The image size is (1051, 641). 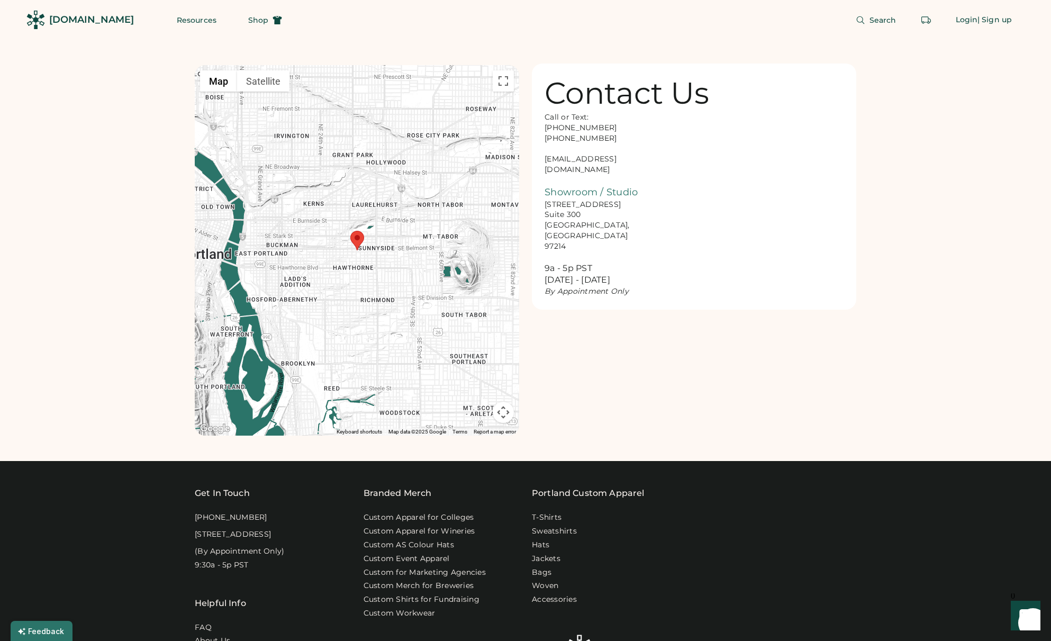 I want to click on div: (By Appointment Only), so click(x=239, y=552).